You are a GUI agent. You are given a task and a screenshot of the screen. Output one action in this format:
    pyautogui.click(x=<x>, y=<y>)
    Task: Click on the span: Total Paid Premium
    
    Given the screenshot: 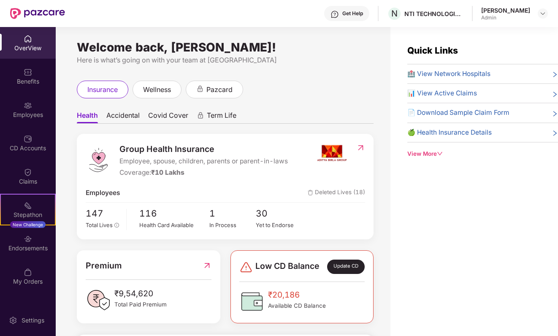 What is the action you would take?
    pyautogui.click(x=141, y=305)
    